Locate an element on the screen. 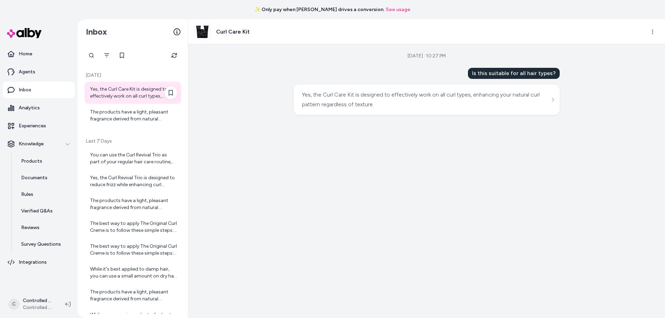  a: Verified Q&As is located at coordinates (44, 211).